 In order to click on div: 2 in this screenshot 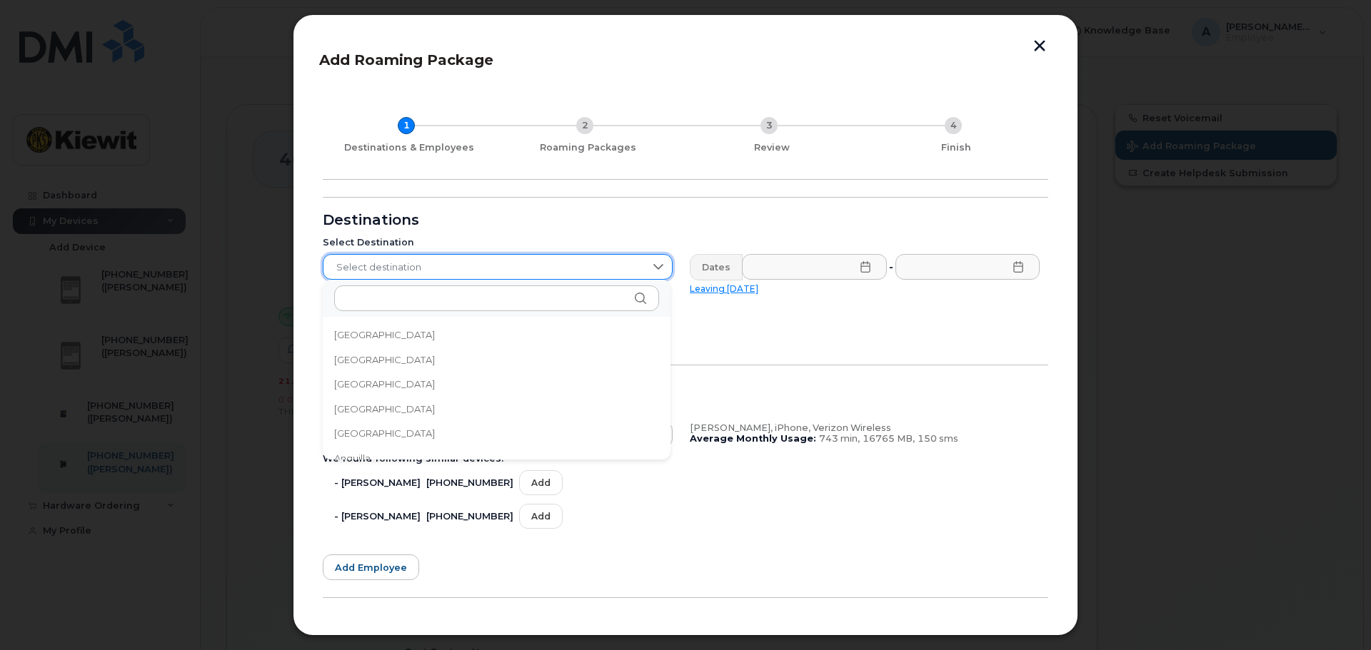, I will do `click(585, 126)`.